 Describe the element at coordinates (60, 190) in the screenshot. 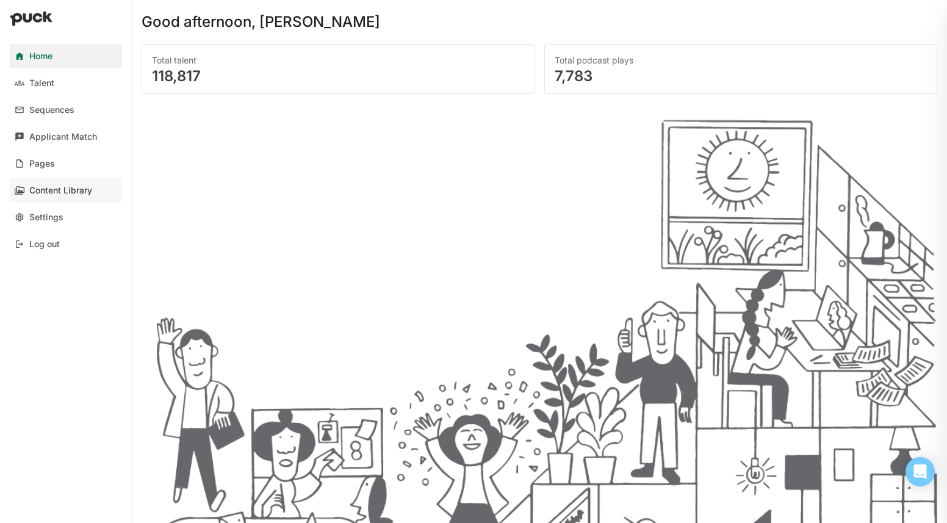

I see `div: Content Library` at that location.